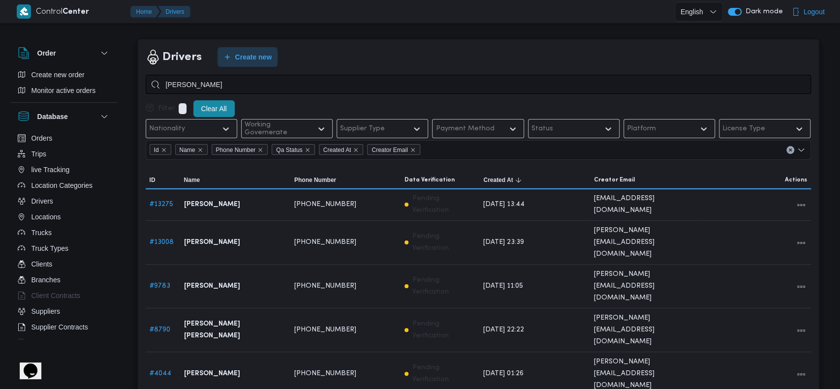 The height and width of the screenshot is (389, 840). I want to click on button: Create new, so click(248, 57).